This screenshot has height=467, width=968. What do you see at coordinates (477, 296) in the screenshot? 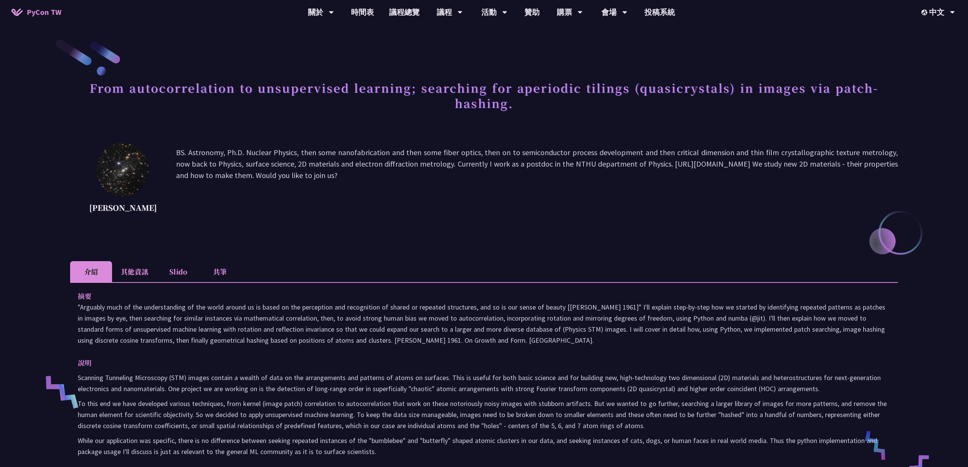
I see `p: 摘要` at bounding box center [477, 296].